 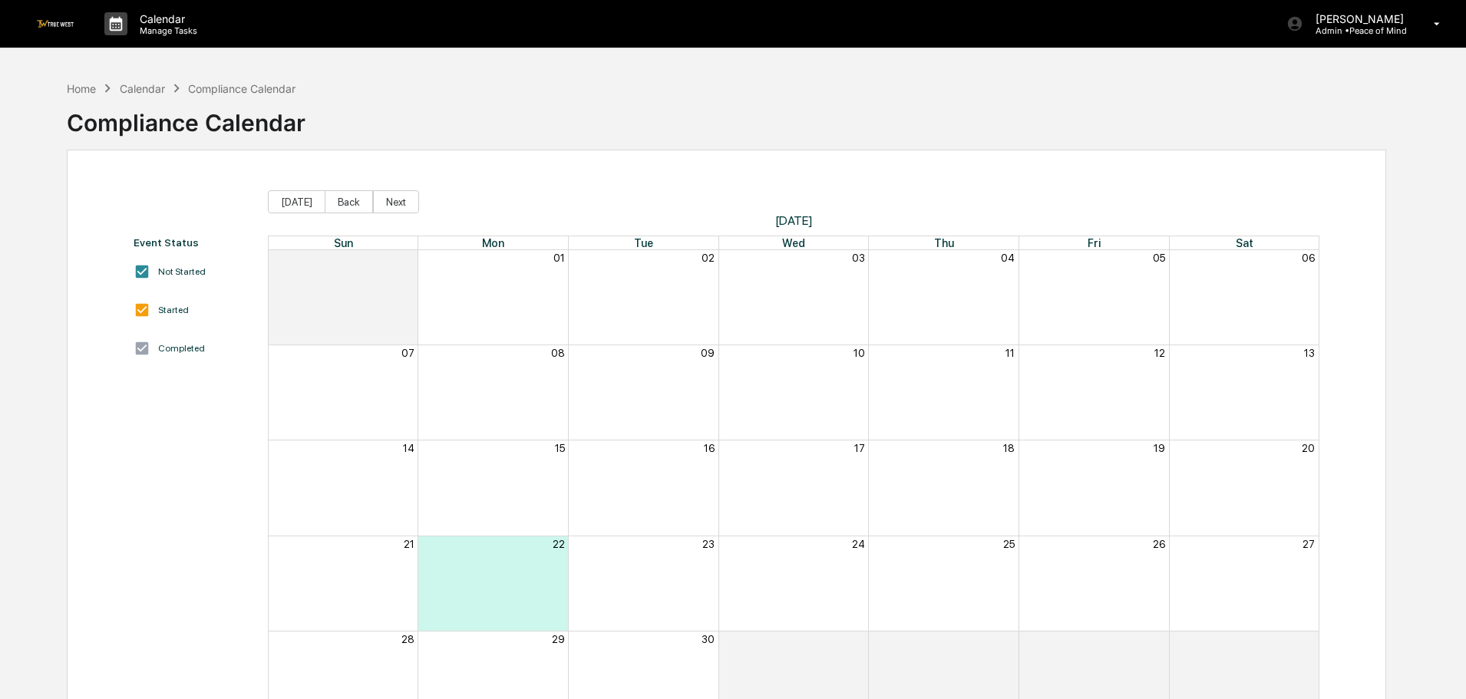 I want to click on button: 22, so click(x=559, y=544).